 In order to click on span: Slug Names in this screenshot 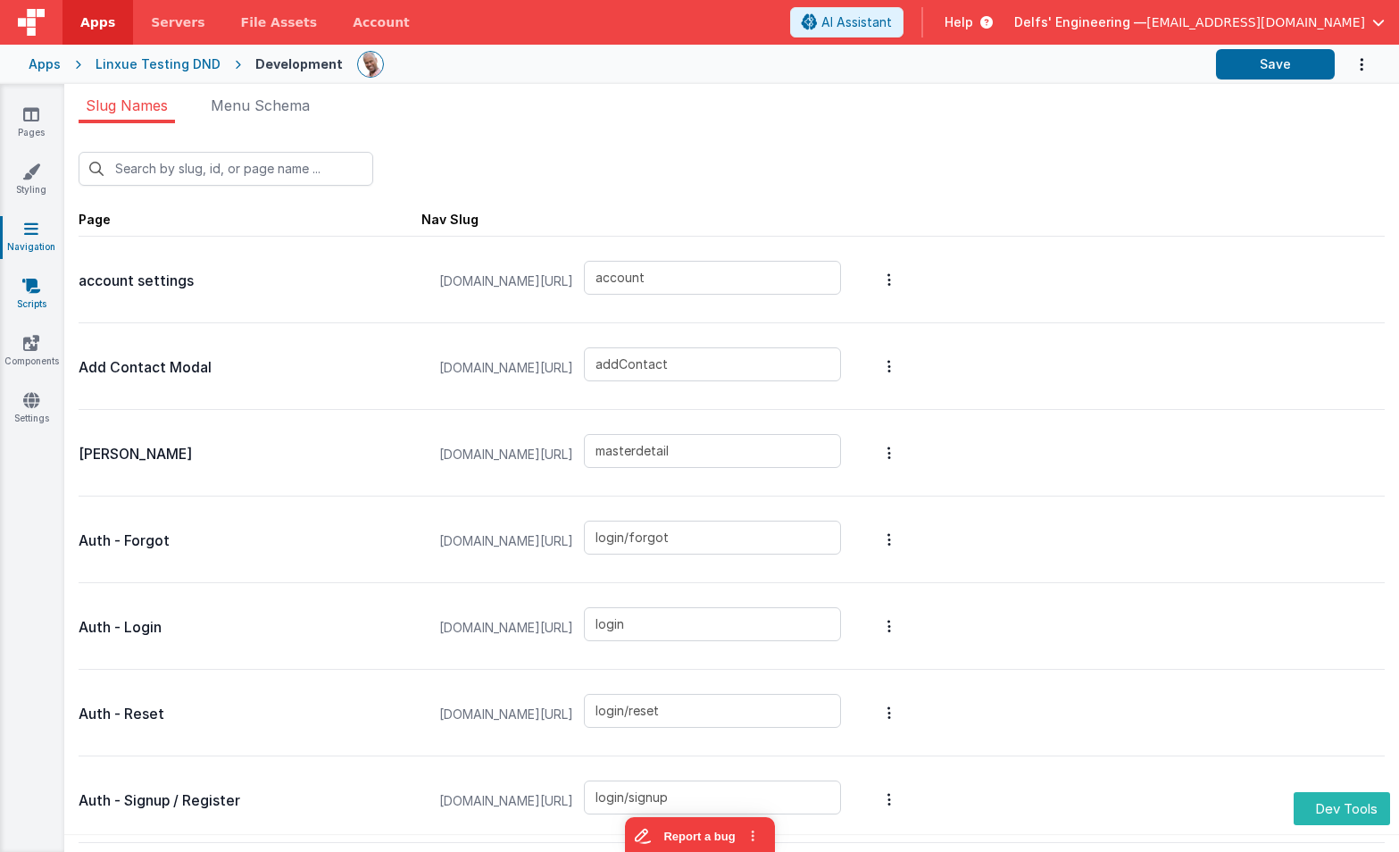, I will do `click(127, 105)`.